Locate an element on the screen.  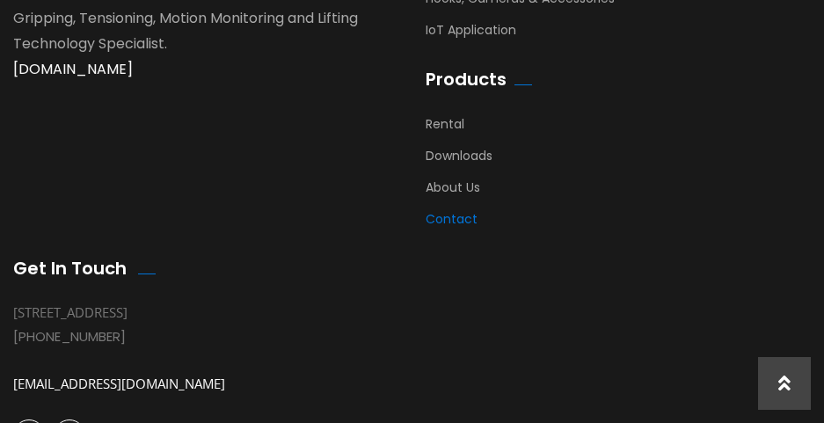
h2: Get In Touch is located at coordinates (69, 268).